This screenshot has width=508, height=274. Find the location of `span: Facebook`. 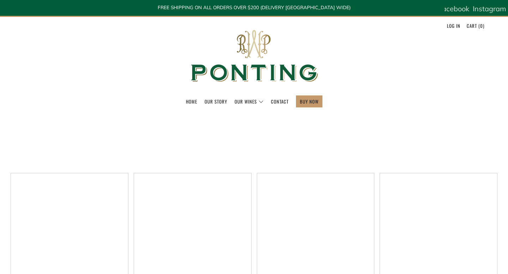

span: Facebook is located at coordinates (453, 8).